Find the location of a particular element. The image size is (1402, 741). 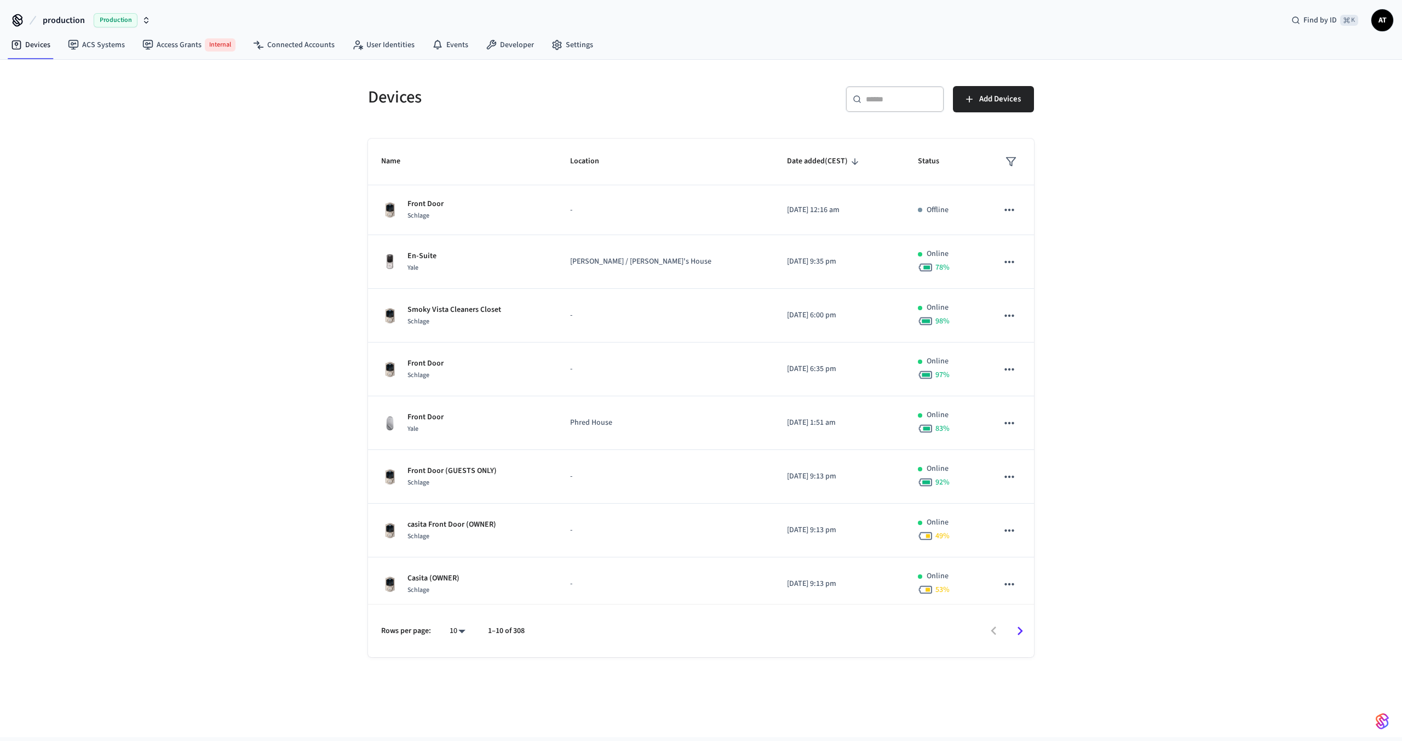

p: 1–10 of 308 is located at coordinates (506, 631).